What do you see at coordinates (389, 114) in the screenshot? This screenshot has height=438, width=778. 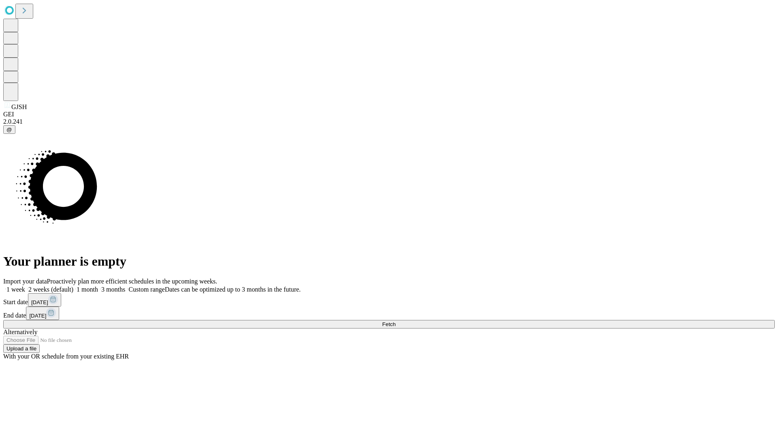 I see `div: GEI` at bounding box center [389, 114].